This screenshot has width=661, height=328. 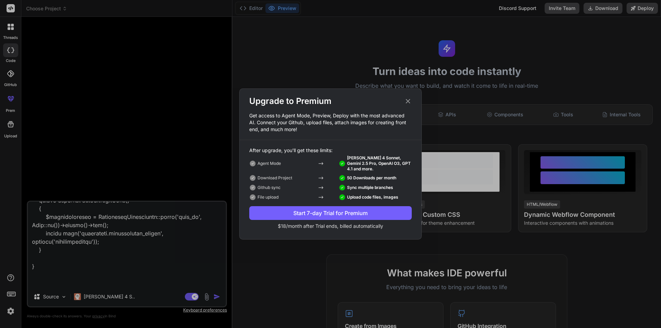 I want to click on p: Agent Mode, so click(x=269, y=163).